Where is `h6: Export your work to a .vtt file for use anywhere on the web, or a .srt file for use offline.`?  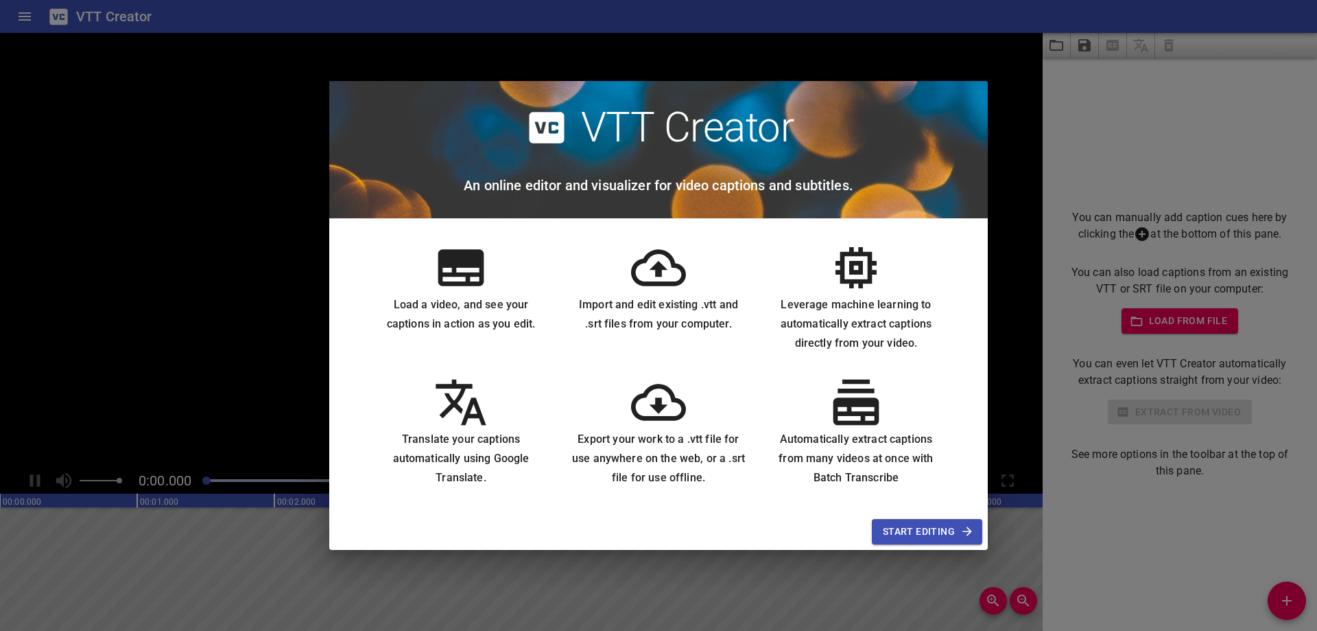
h6: Export your work to a .vtt file for use anywhere on the web, or a .srt file for use offline. is located at coordinates (659, 458).